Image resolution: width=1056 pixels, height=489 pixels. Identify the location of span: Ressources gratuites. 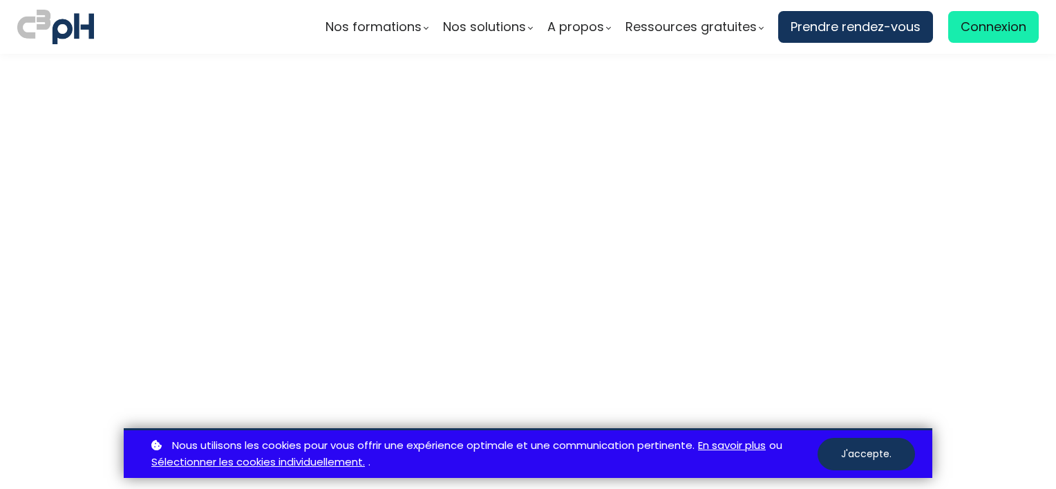
(691, 27).